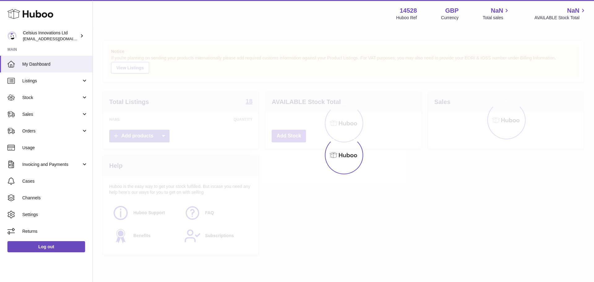 This screenshot has height=282, width=594. Describe the element at coordinates (12, 36) in the screenshot. I see `img: internalAdmin-14528@internal.huboo.com` at that location.